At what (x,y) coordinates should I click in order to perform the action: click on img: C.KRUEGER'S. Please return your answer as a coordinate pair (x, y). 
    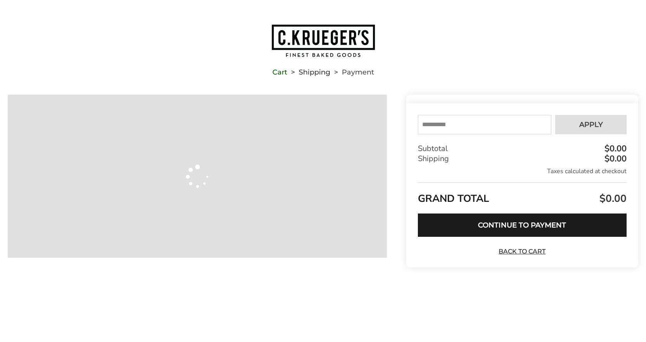
    Looking at the image, I should click on (323, 41).